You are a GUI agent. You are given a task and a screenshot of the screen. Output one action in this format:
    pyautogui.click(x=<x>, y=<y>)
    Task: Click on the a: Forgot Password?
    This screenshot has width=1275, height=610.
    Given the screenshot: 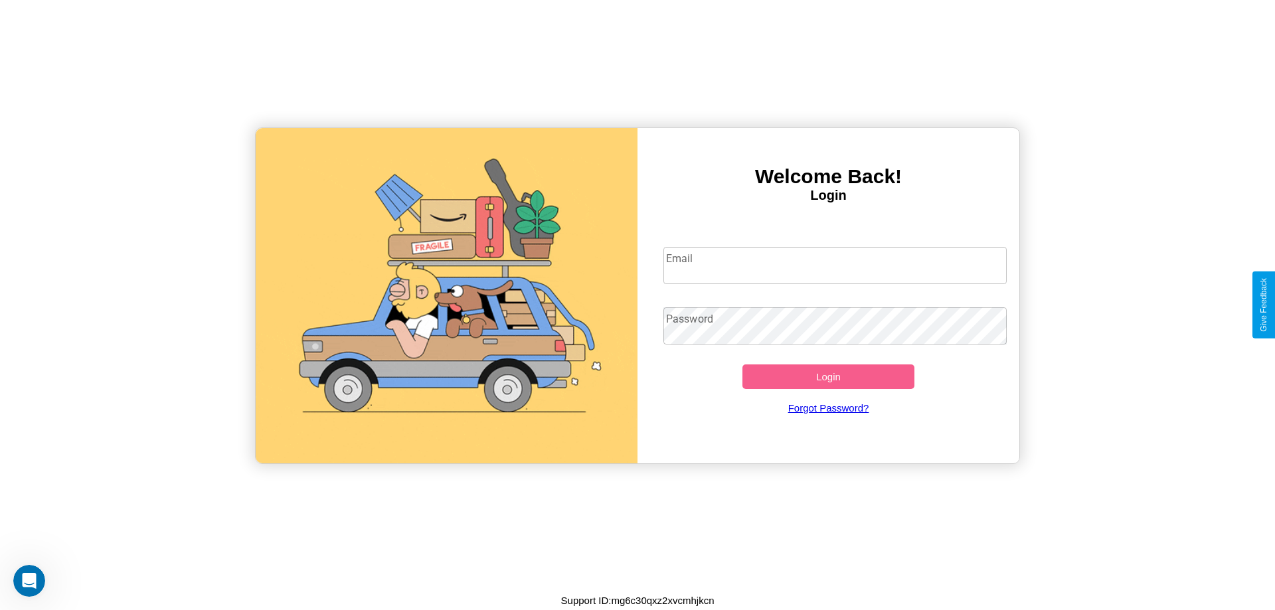 What is the action you would take?
    pyautogui.click(x=829, y=408)
    